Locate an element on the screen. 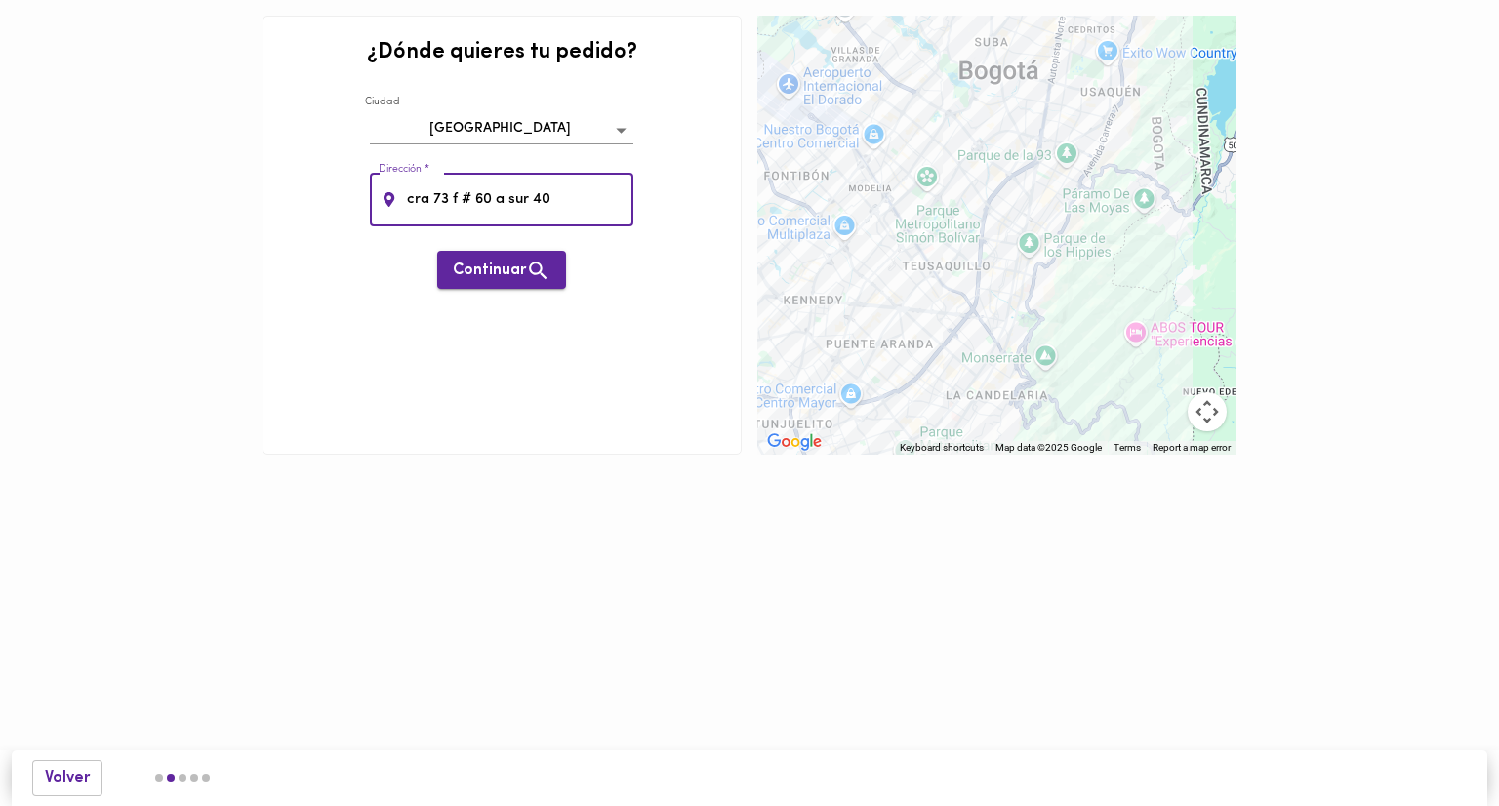 The width and height of the screenshot is (1499, 806). a: Open this area in Google Maps (opens a new window) is located at coordinates (795, 442).